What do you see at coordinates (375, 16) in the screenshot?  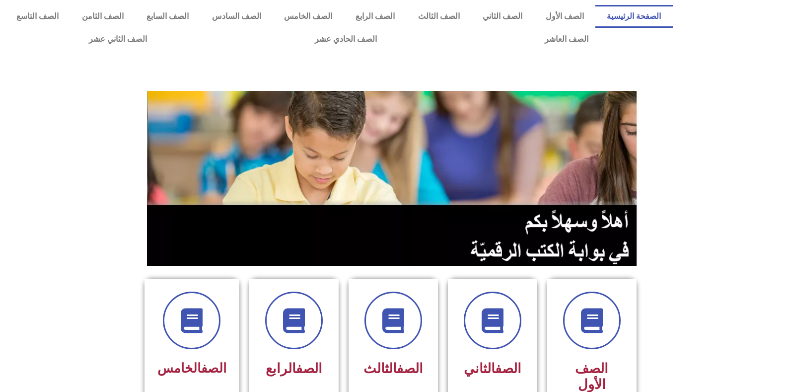 I see `a: الصف الرابع` at bounding box center [375, 16].